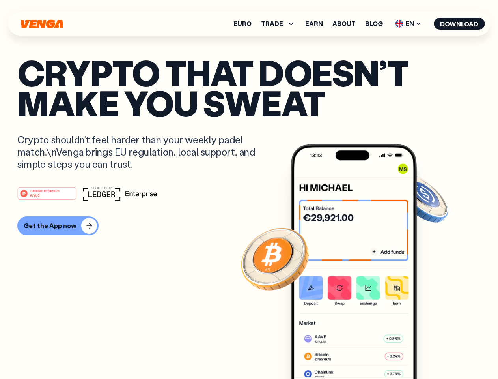  Describe the element at coordinates (35, 194) in the screenshot. I see `tspan: Web3` at that location.